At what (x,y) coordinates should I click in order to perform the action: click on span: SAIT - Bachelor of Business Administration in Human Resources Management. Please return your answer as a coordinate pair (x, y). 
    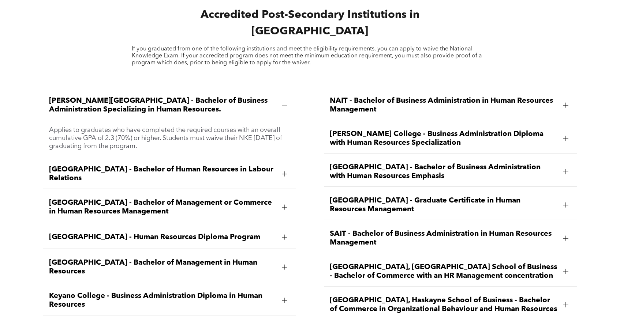
    Looking at the image, I should click on (443, 239).